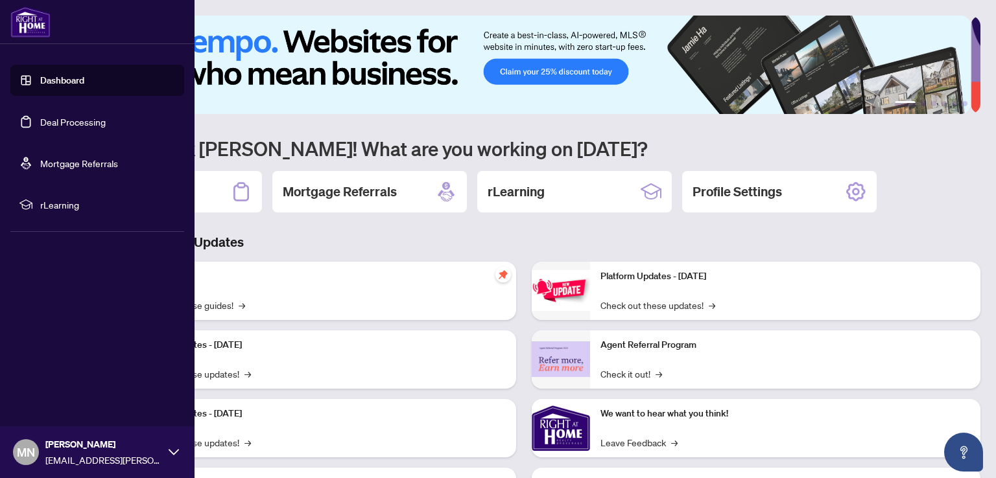 This screenshot has height=478, width=996. What do you see at coordinates (737, 192) in the screenshot?
I see `h2: Profile Settings` at bounding box center [737, 192].